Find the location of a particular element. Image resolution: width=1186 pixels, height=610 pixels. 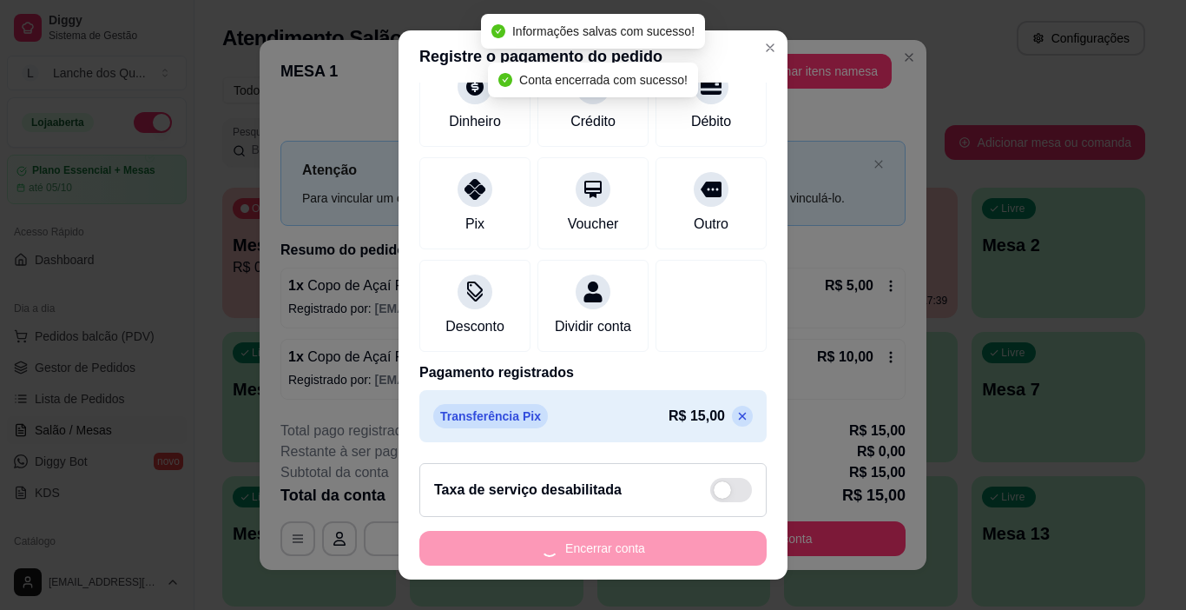

button: Close is located at coordinates (770, 48).